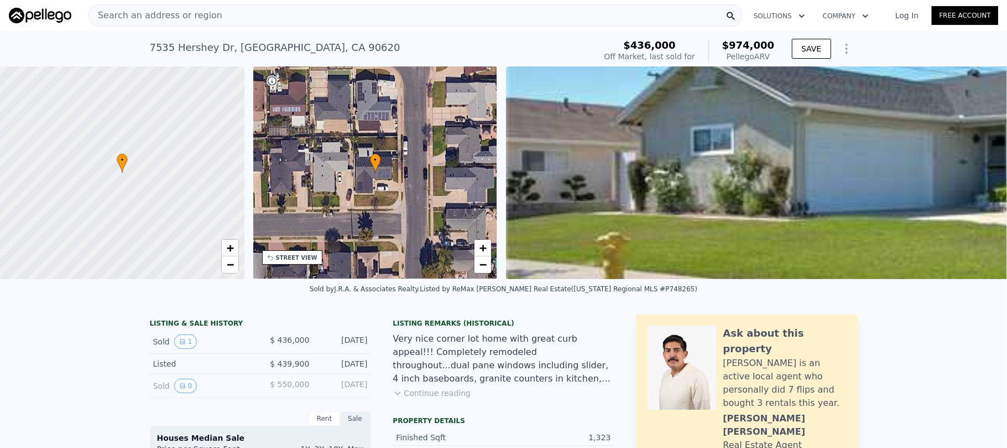 The image size is (1007, 448). What do you see at coordinates (261, 438) in the screenshot?
I see `div: Houses Median Sale` at bounding box center [261, 438].